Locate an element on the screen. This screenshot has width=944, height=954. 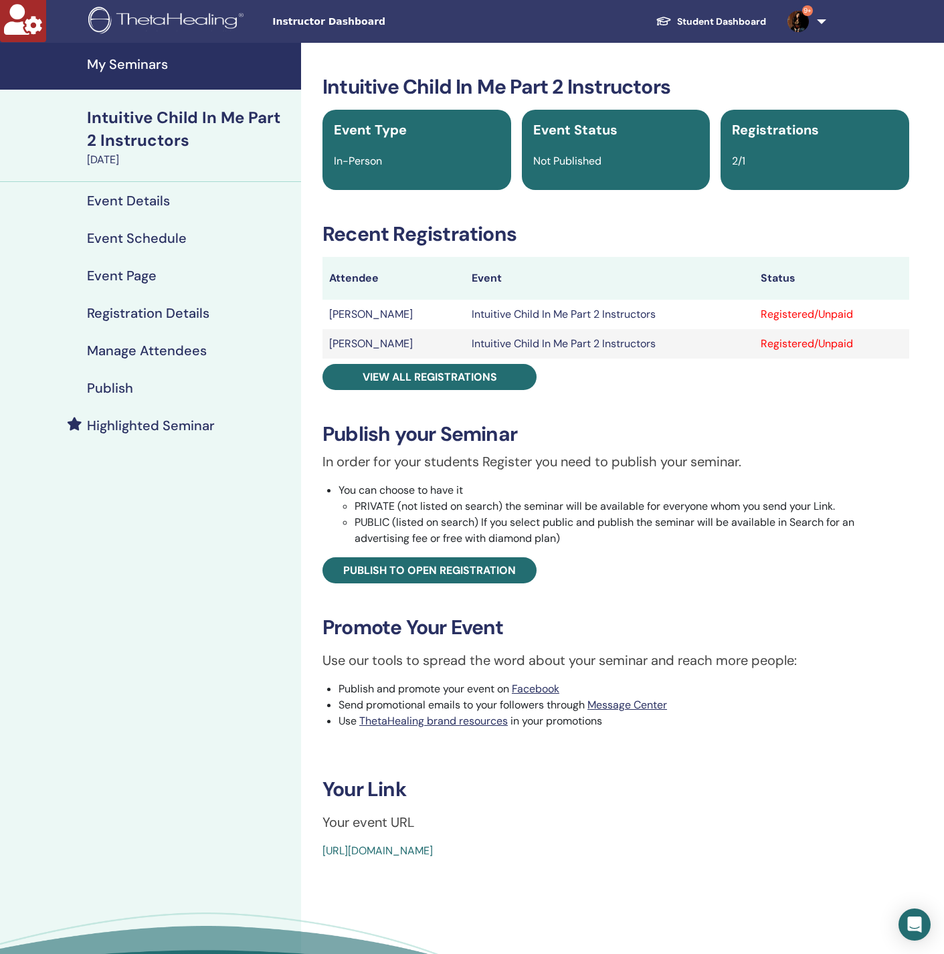
img: default.jpg is located at coordinates (798, 21).